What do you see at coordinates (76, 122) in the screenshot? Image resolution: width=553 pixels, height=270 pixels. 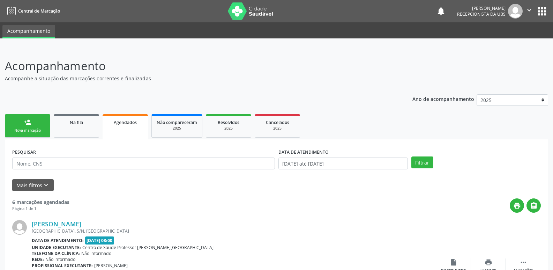 I see `span: Na fila` at bounding box center [76, 122].